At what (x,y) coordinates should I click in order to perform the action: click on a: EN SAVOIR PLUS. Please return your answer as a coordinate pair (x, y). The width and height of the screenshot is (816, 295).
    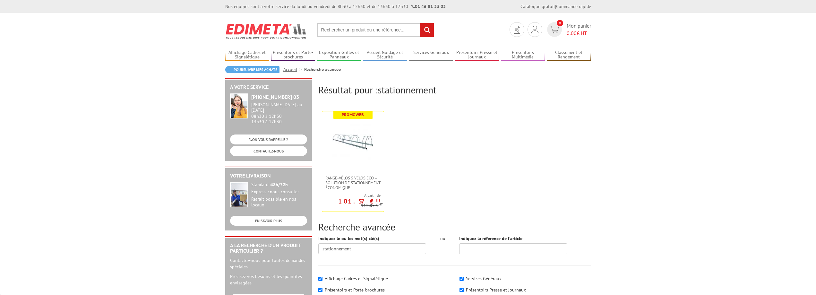
    Looking at the image, I should click on (269, 220).